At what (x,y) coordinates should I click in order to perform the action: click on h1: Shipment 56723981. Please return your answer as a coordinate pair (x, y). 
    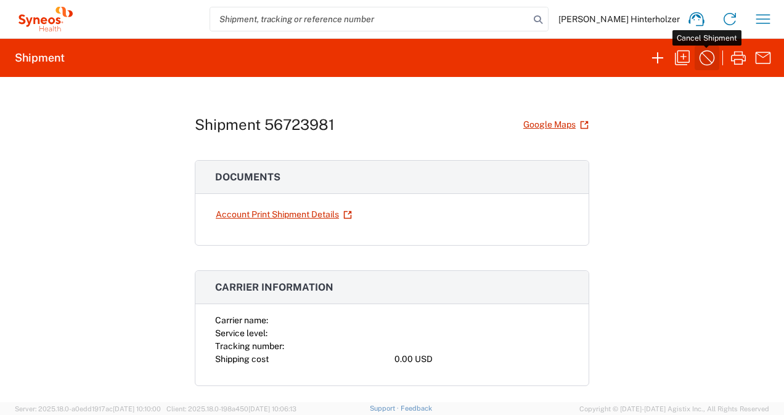
    Looking at the image, I should click on (264, 124).